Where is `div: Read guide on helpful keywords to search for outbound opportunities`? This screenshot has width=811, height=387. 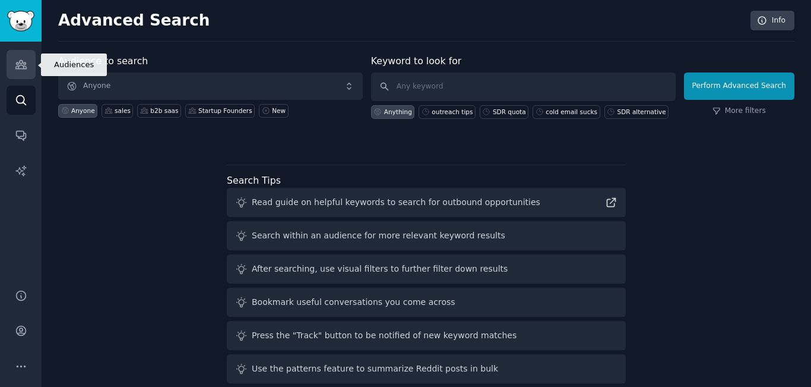 div: Read guide on helpful keywords to search for outbound opportunities is located at coordinates (396, 202).